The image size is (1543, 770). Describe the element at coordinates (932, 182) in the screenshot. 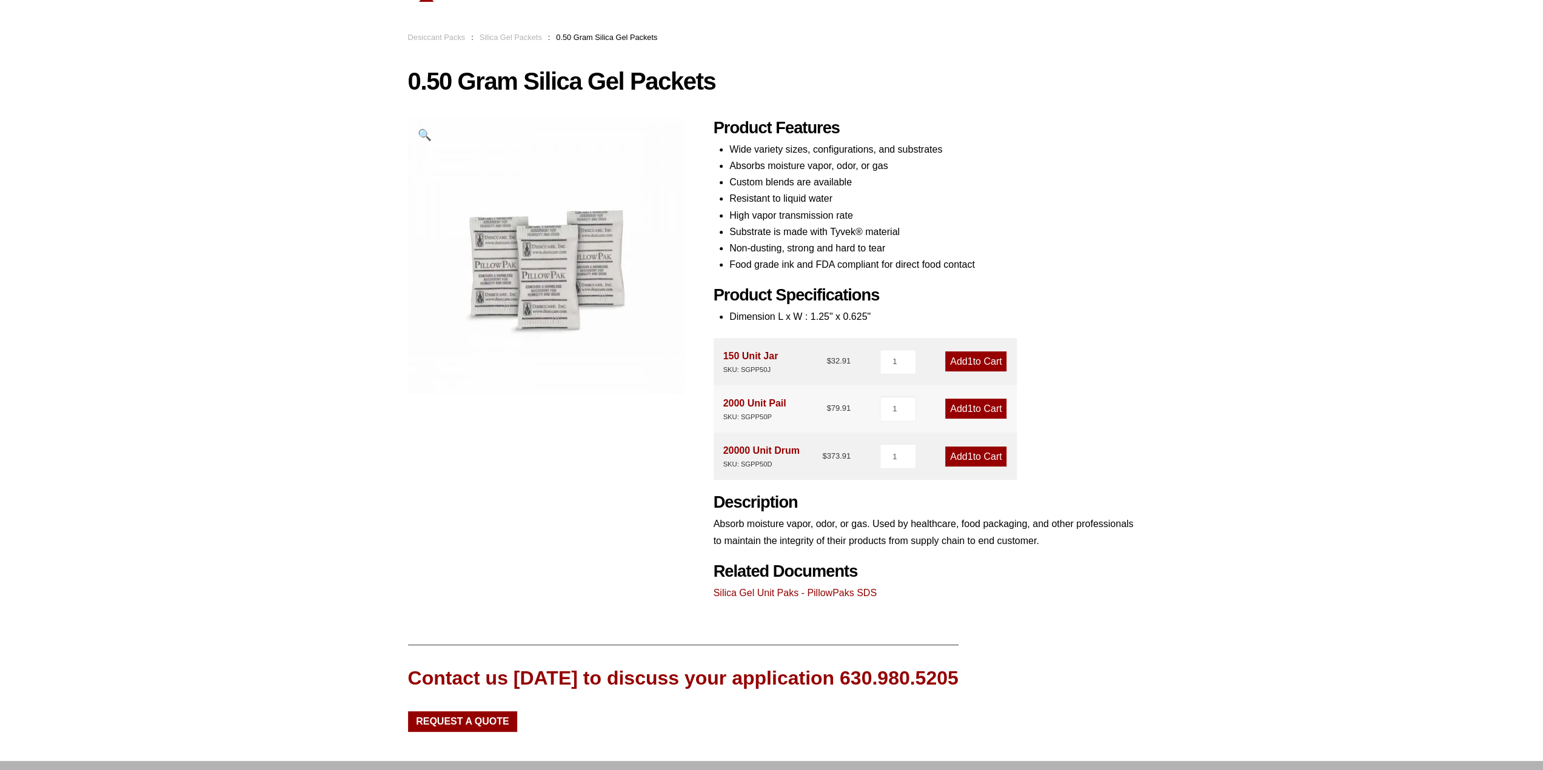

I see `li: Custom blends are available` at that location.